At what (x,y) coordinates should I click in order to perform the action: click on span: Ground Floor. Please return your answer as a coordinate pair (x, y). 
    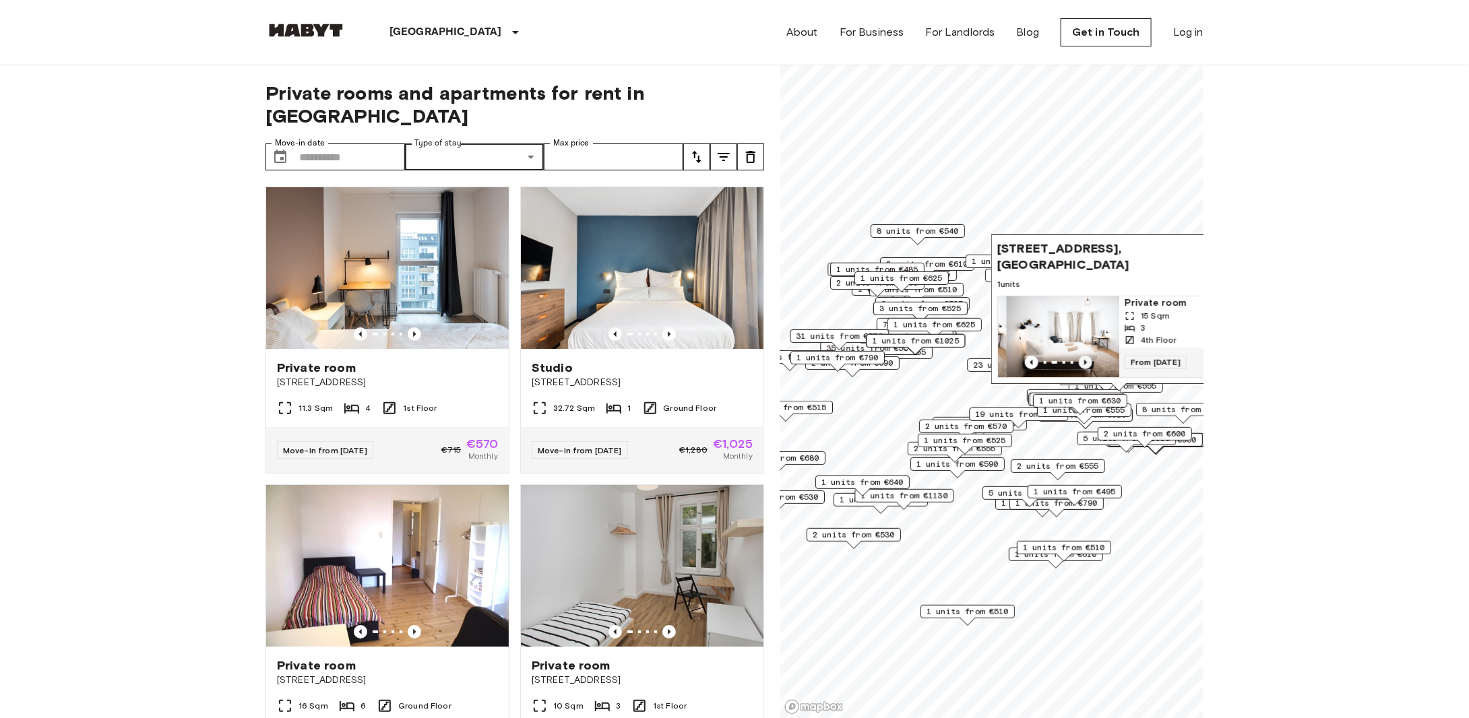
    Looking at the image, I should click on (690, 408).